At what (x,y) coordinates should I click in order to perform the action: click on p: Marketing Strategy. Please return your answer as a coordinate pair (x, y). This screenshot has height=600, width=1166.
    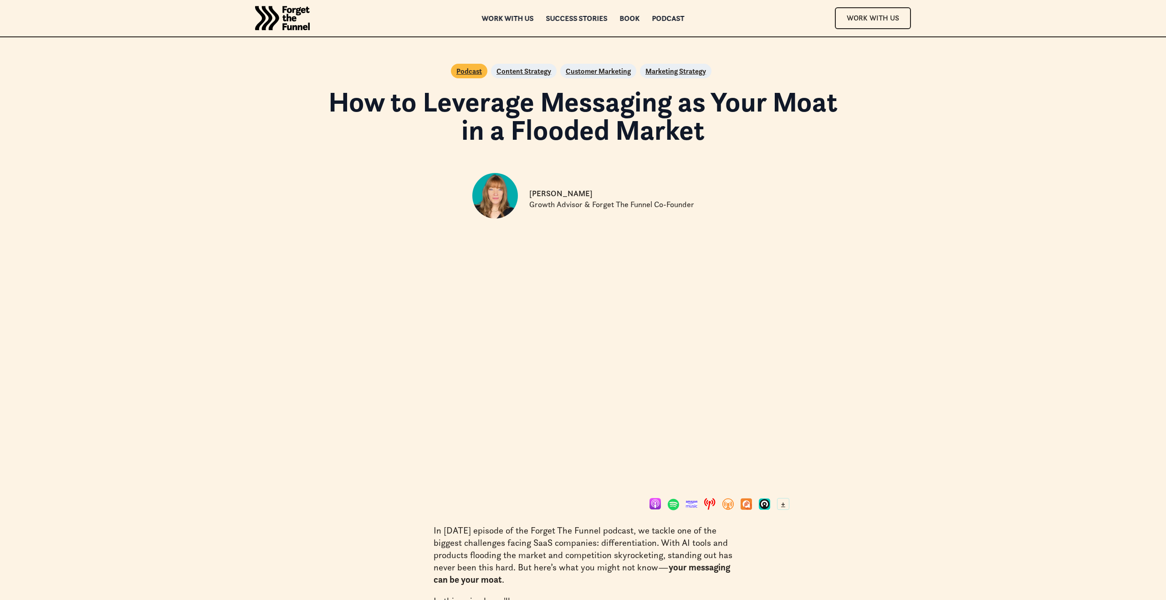
    Looking at the image, I should click on (675, 71).